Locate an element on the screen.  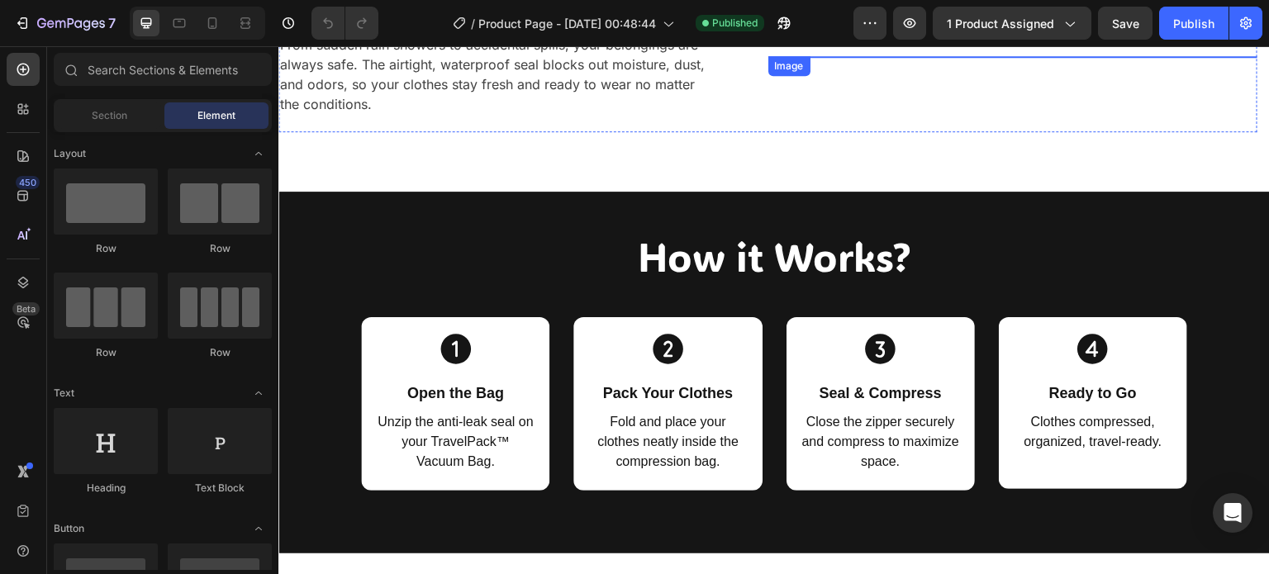
p: Unzip the anti-leak seal on your TravelPack™ Vacuum Bag. is located at coordinates (177, 396).